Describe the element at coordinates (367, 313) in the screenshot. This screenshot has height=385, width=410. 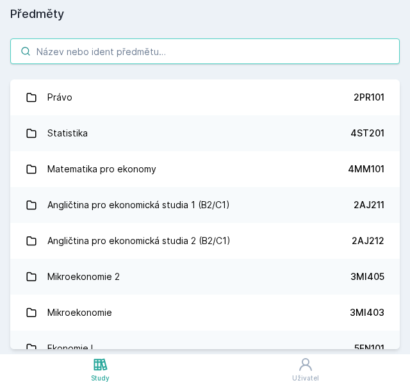
I see `div: 3MI403` at that location.